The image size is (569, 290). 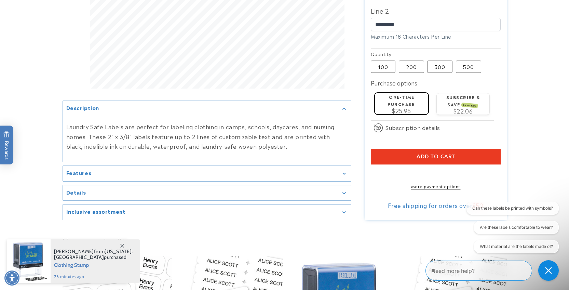 What do you see at coordinates (285, 241) in the screenshot?
I see `h2: You may also like` at bounding box center [285, 241].